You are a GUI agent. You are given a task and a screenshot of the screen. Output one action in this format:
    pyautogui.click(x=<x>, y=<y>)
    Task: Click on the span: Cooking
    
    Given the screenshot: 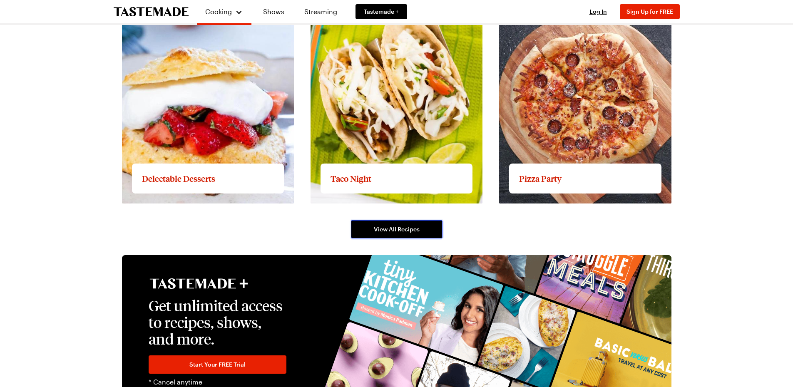 What is the action you would take?
    pyautogui.click(x=219, y=11)
    